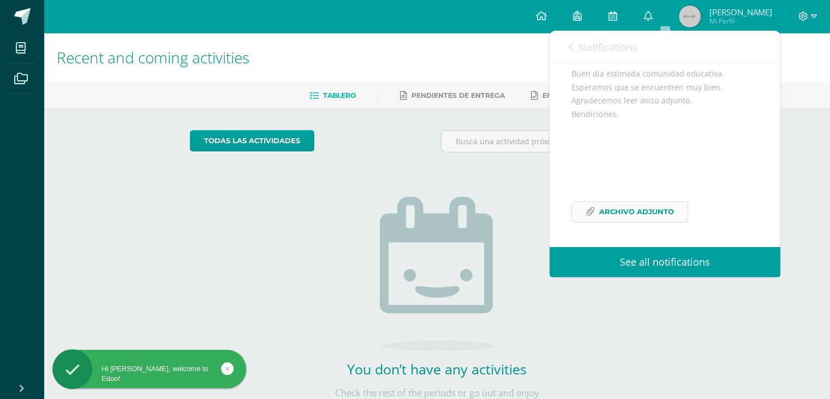 The image size is (830, 399). I want to click on img: 45x45, so click(690, 16).